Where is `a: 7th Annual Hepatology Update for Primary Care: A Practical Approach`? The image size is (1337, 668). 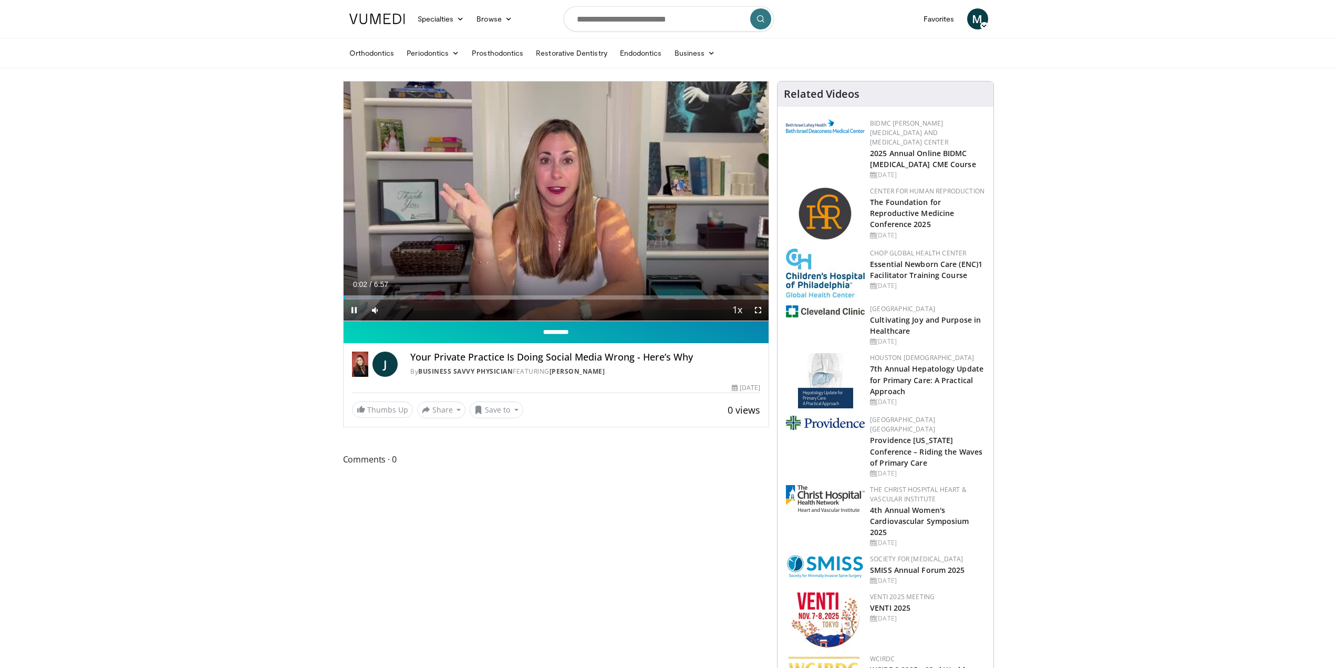
a: 7th Annual Hepatology Update for Primary Care: A Practical Approach is located at coordinates (927, 379).